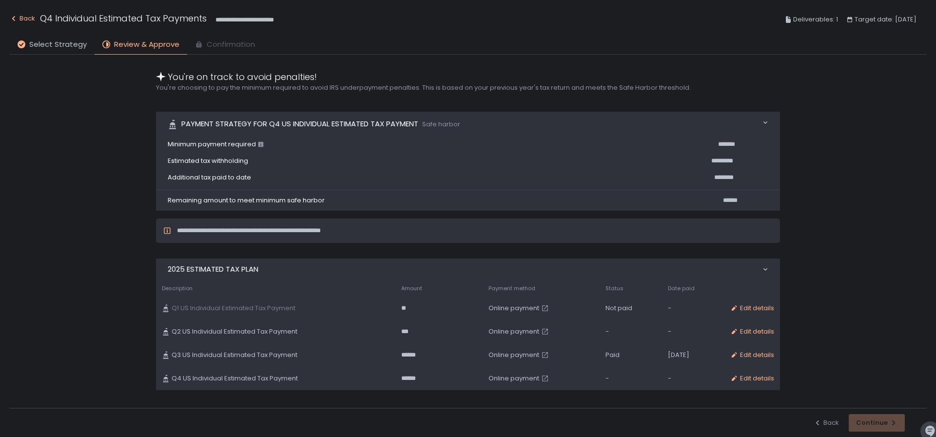 This screenshot has width=936, height=437. Describe the element at coordinates (177, 288) in the screenshot. I see `span: Description` at that location.